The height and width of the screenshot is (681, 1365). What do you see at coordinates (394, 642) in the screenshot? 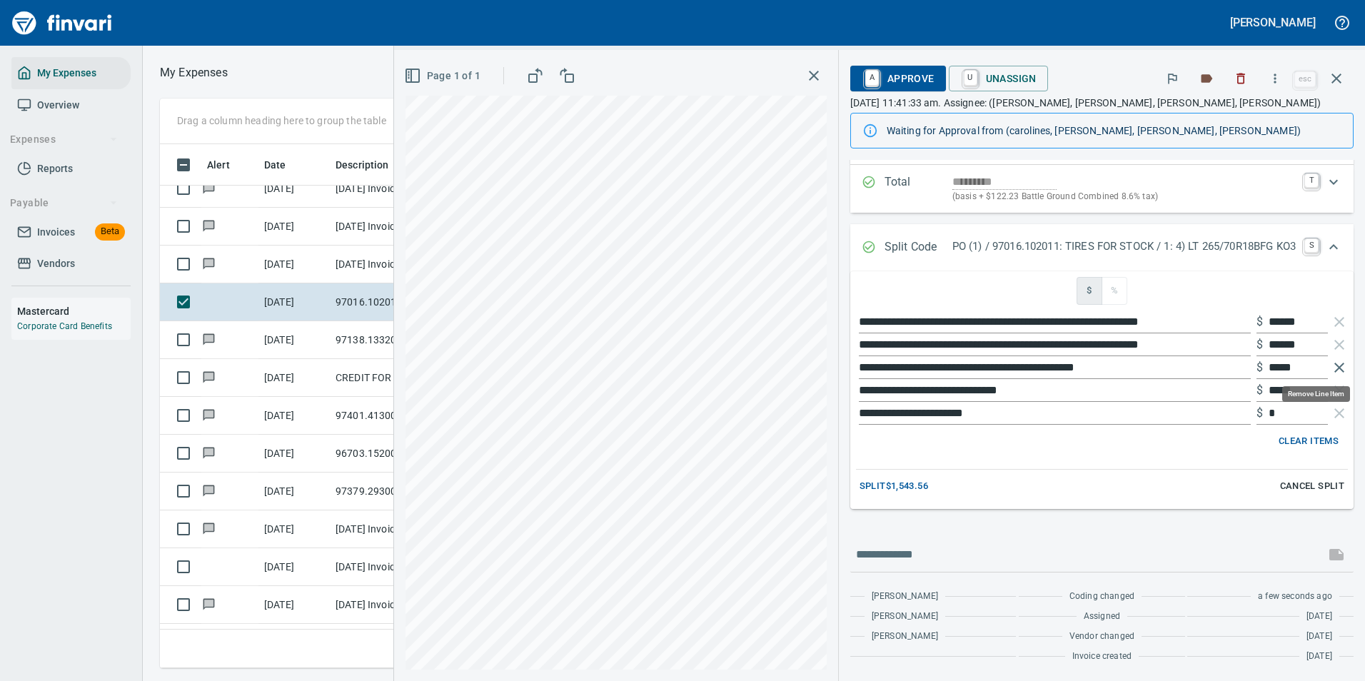
I see `td: 97347.1530050` at bounding box center [394, 642].